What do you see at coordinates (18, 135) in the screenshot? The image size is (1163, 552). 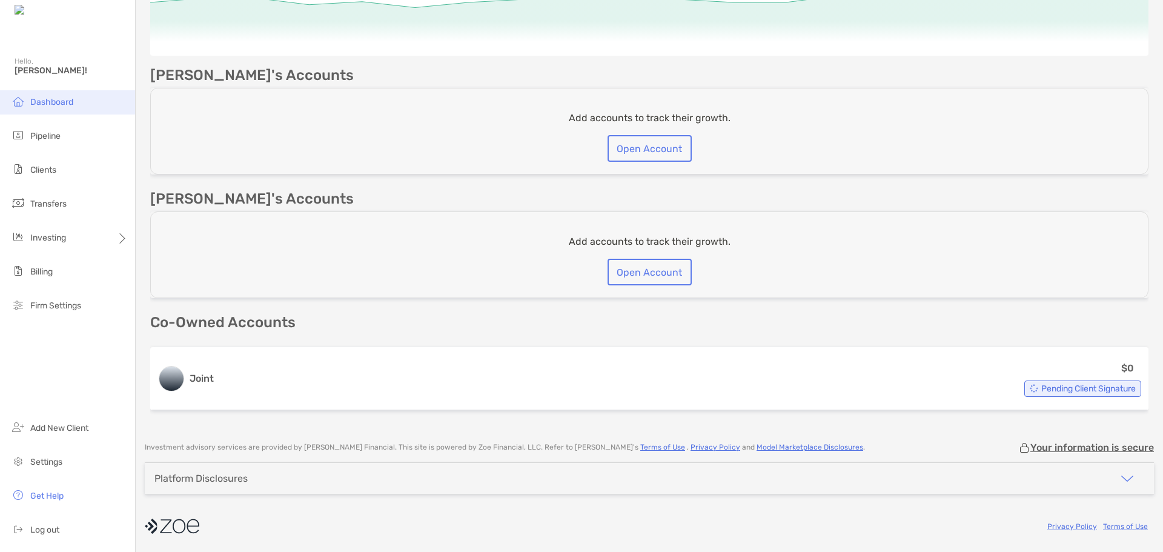 I see `img: pipeline icon` at bounding box center [18, 135].